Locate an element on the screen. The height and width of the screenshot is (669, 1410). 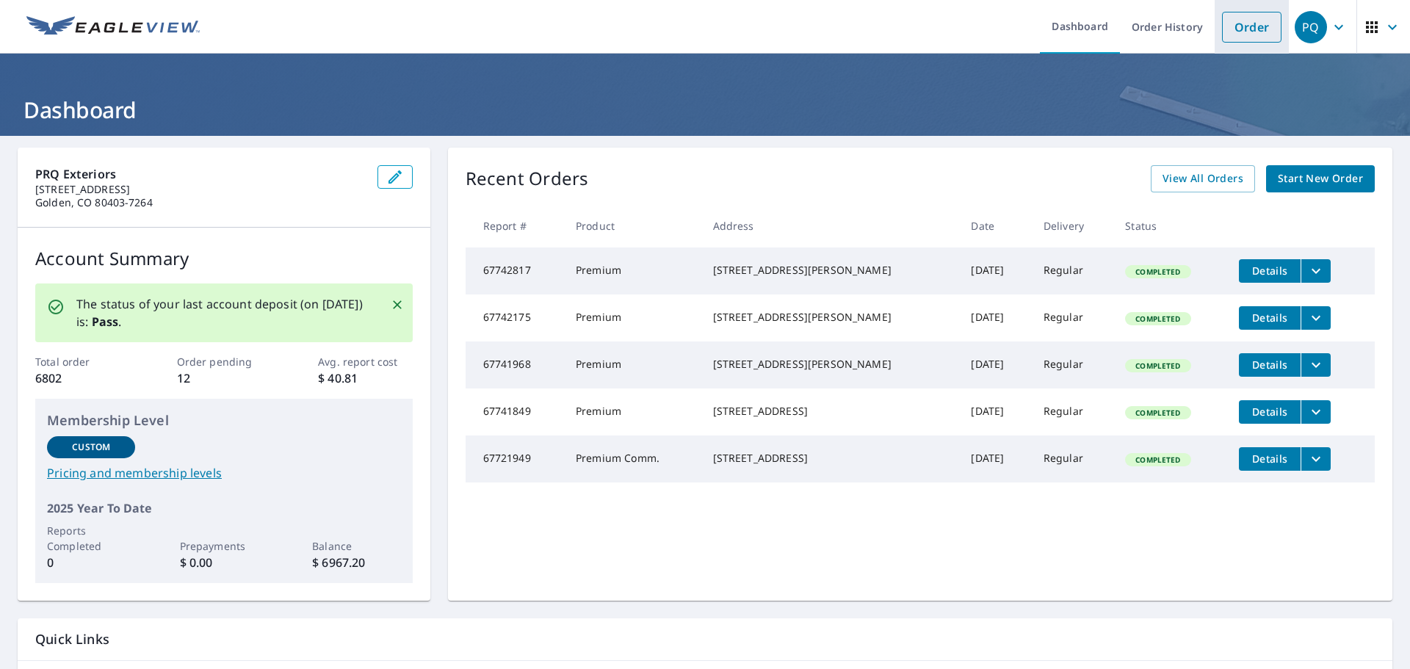
p: 6802 is located at coordinates (82, 378).